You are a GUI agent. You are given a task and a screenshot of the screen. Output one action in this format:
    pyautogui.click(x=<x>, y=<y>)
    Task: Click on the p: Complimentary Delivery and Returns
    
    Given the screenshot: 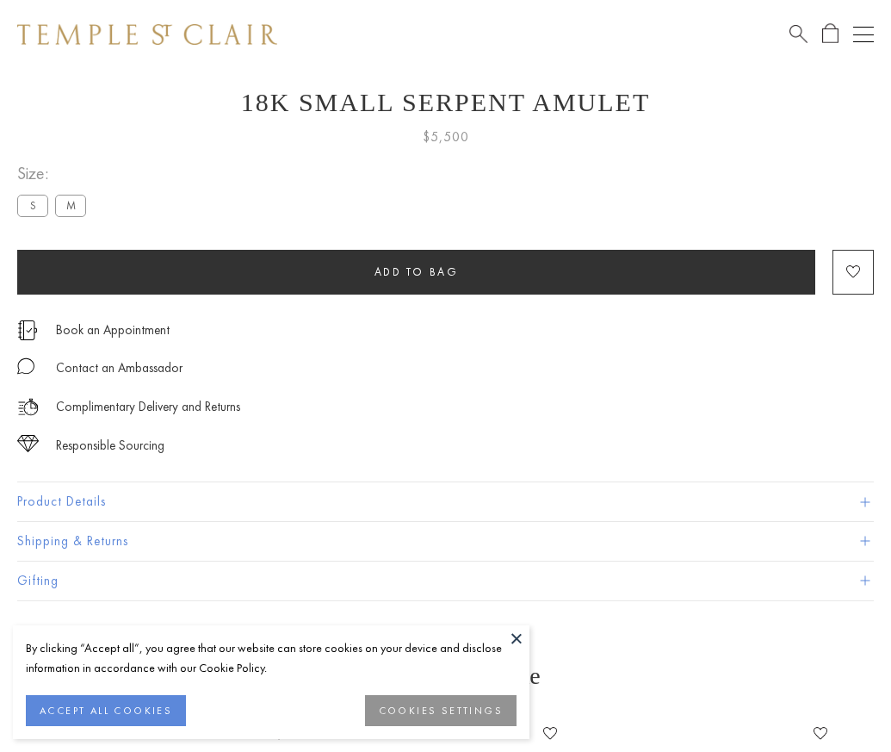 What is the action you would take?
    pyautogui.click(x=148, y=407)
    